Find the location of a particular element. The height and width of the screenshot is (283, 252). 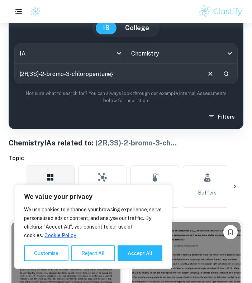

p: Not sure what to search for? You can always look through our example Internal Assessments below f... is located at coordinates (126, 97).